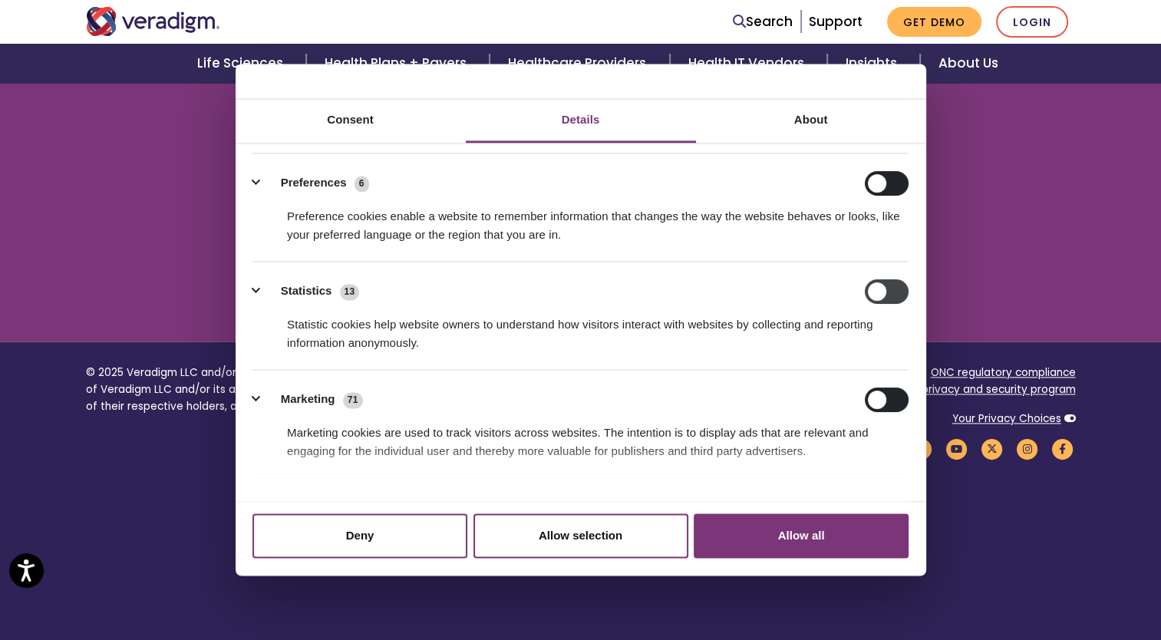  I want to click on a: Search, so click(763, 21).